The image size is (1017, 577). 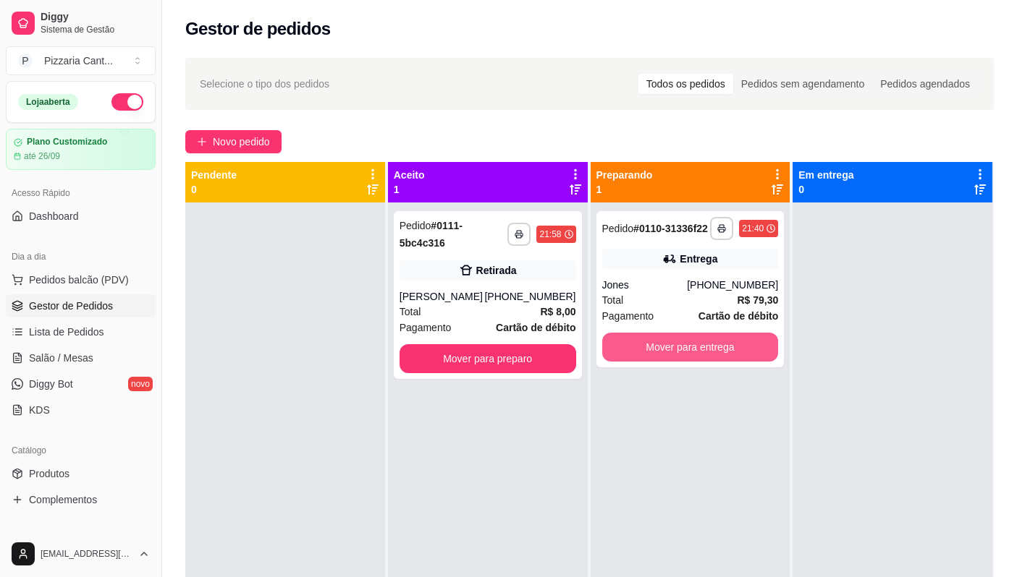 I want to click on a: Salão / Mesas, so click(x=80, y=358).